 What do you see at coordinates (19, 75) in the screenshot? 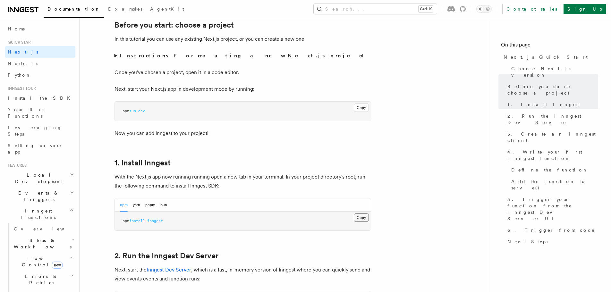
I see `span: Python` at bounding box center [19, 75].